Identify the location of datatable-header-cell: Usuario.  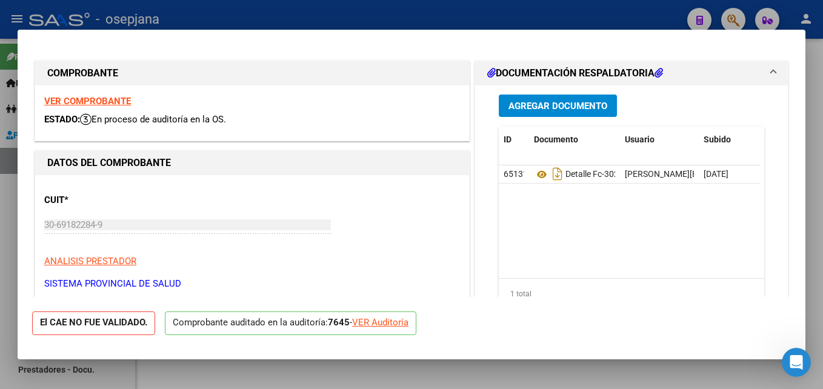
(659, 139).